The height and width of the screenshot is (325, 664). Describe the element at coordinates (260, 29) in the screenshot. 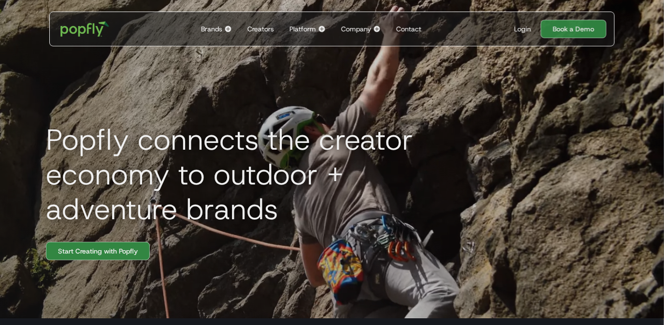

I see `div: Creators` at that location.